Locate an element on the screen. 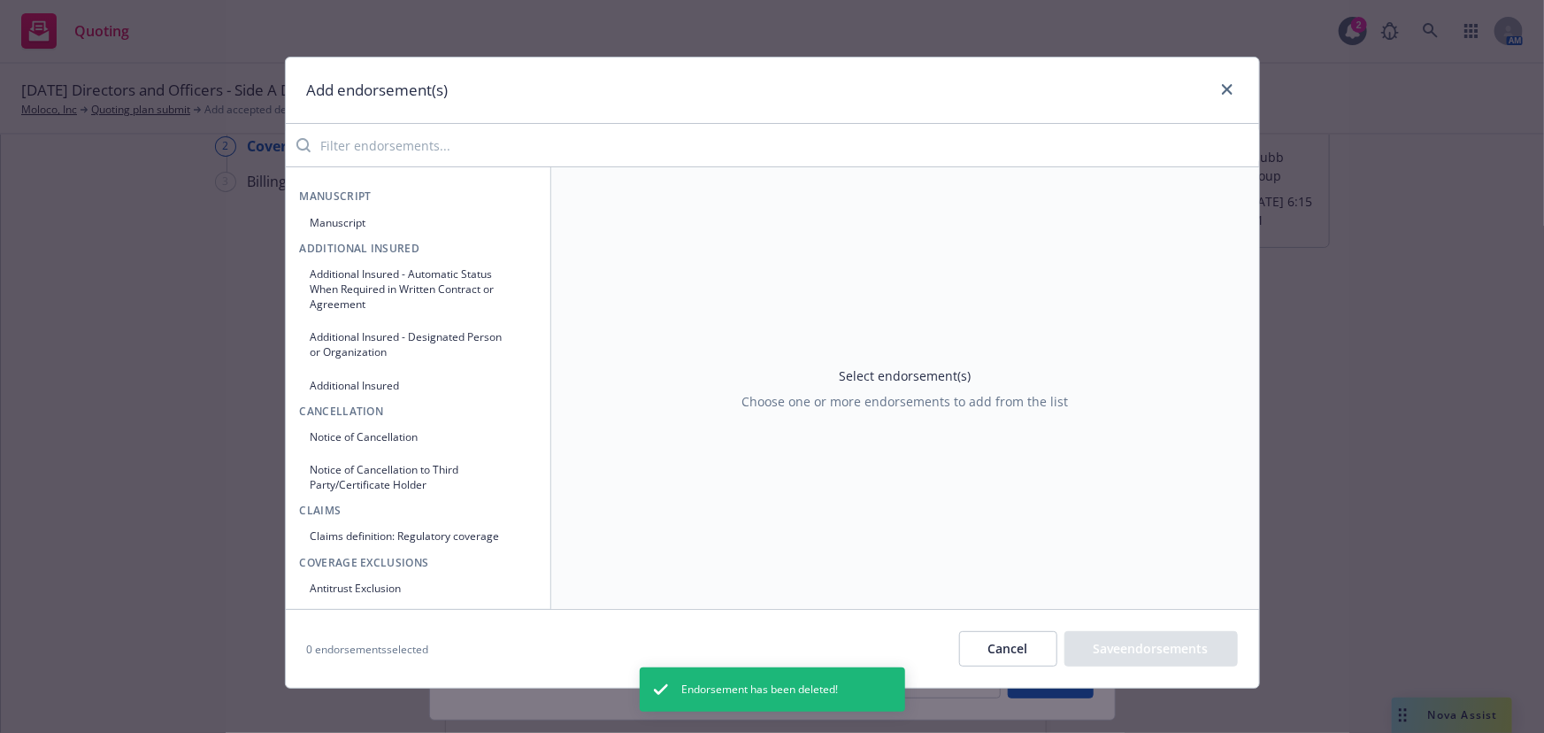 The width and height of the screenshot is (1544, 733). button: Antitrust Exclusion is located at coordinates (418, 588).